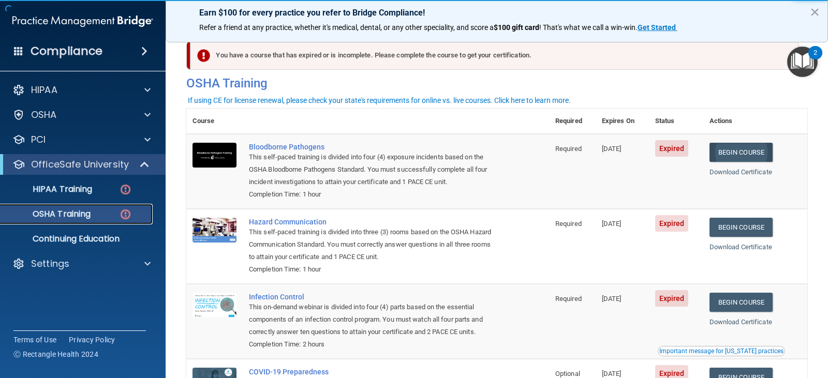 The height and width of the screenshot is (378, 828). Describe the element at coordinates (373, 345) in the screenshot. I see `div: Completion Time: 2 hours` at that location.